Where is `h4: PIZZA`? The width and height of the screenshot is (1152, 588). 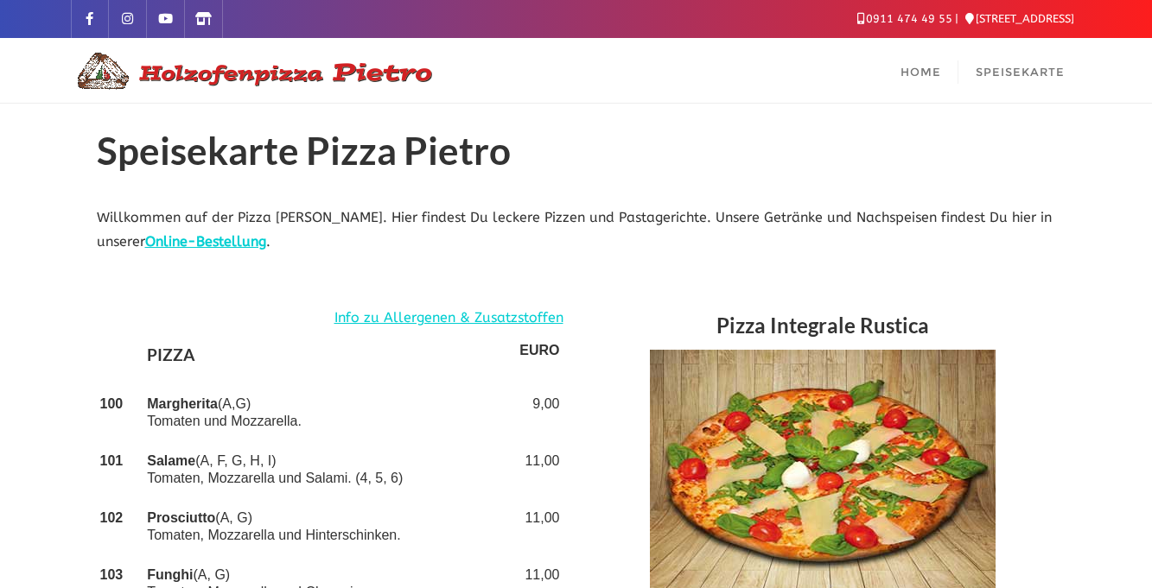
h4: PIZZA is located at coordinates (329, 358).